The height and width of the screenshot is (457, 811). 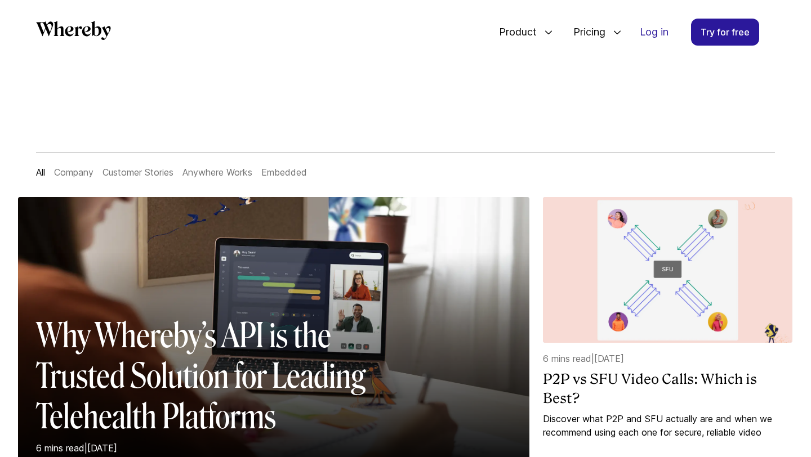 What do you see at coordinates (74, 172) in the screenshot?
I see `a: Company` at bounding box center [74, 172].